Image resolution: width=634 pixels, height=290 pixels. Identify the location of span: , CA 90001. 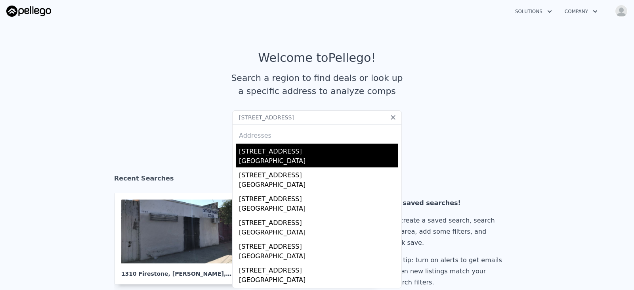
(240, 273).